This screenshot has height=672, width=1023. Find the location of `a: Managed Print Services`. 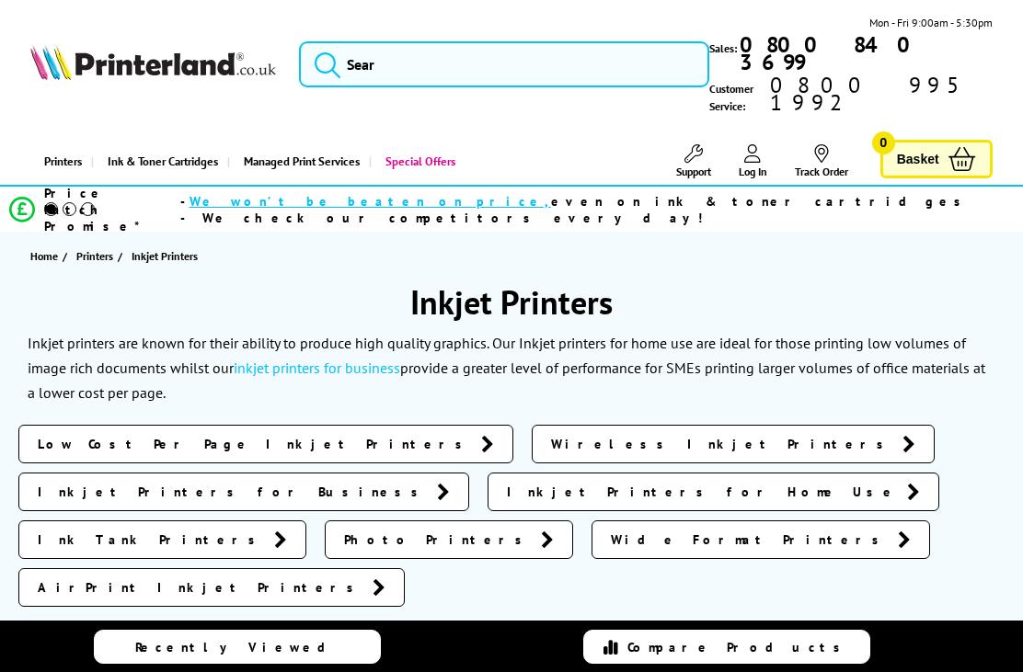

a: Managed Print Services is located at coordinates (298, 161).